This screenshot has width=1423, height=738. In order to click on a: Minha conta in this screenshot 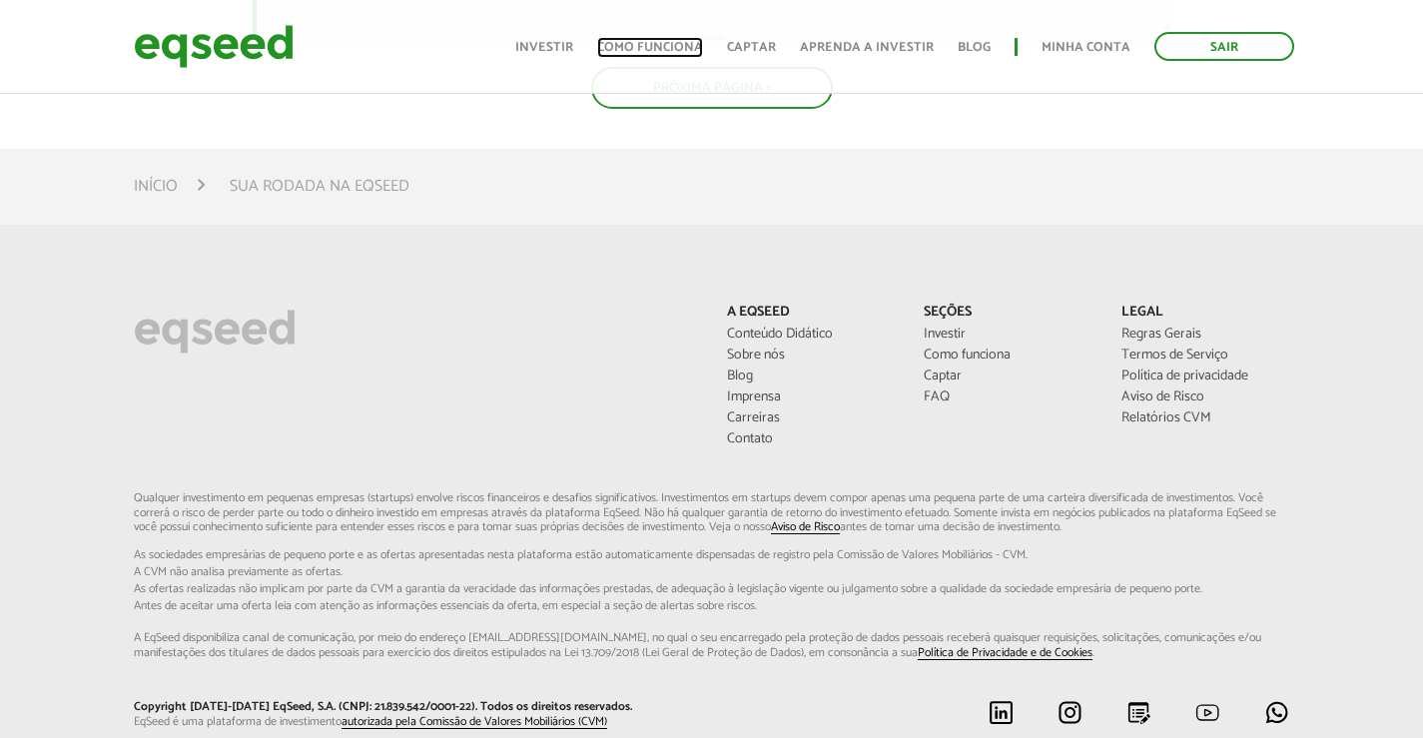, I will do `click(1086, 47)`.